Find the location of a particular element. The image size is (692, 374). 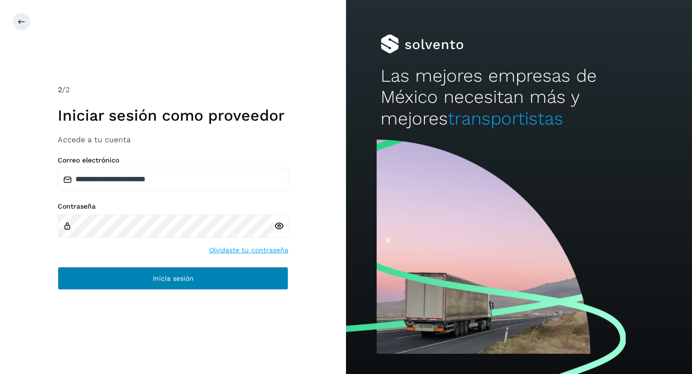

label: Correo electrónico is located at coordinates (173, 160).